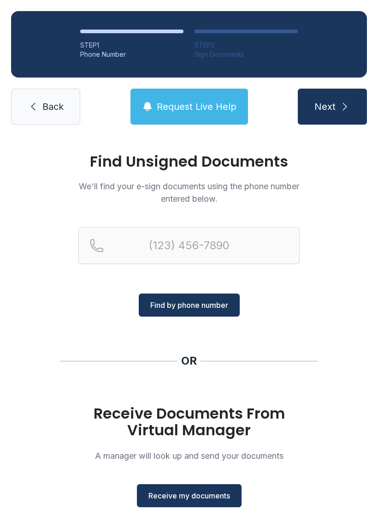 Image resolution: width=378 pixels, height=522 pixels. Describe the element at coordinates (189, 246) in the screenshot. I see `input: Reservation phone number` at that location.